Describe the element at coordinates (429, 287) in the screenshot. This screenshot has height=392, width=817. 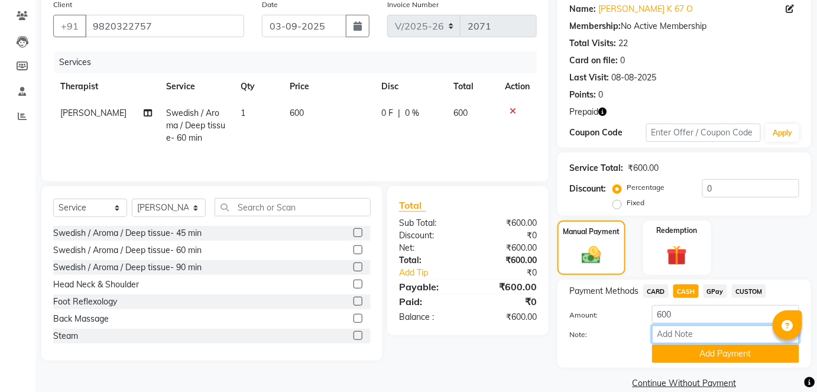
I see `div: Payable:` at that location.